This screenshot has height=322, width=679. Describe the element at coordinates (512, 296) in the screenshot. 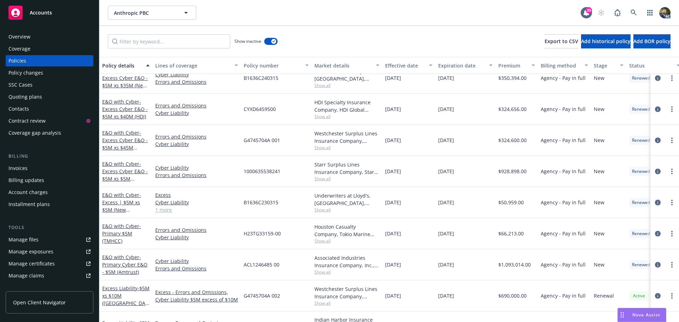

I see `span: $690,000.00` at that location.